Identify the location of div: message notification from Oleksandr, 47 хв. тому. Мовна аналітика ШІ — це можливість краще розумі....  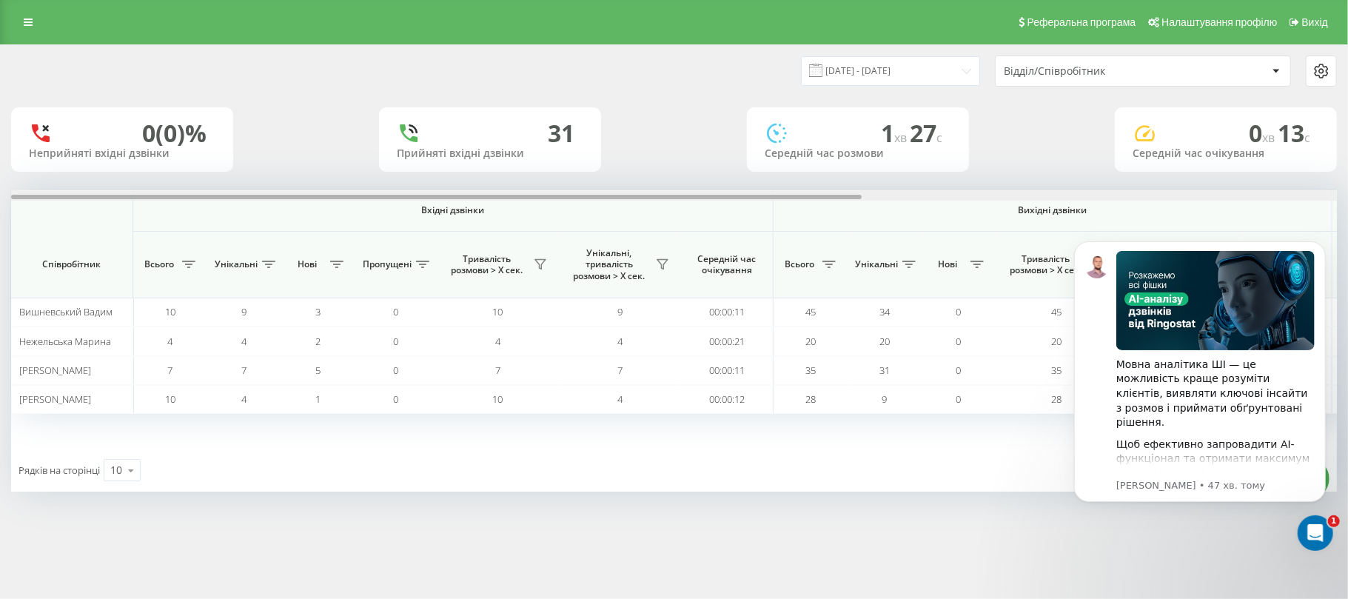
(148, 153).